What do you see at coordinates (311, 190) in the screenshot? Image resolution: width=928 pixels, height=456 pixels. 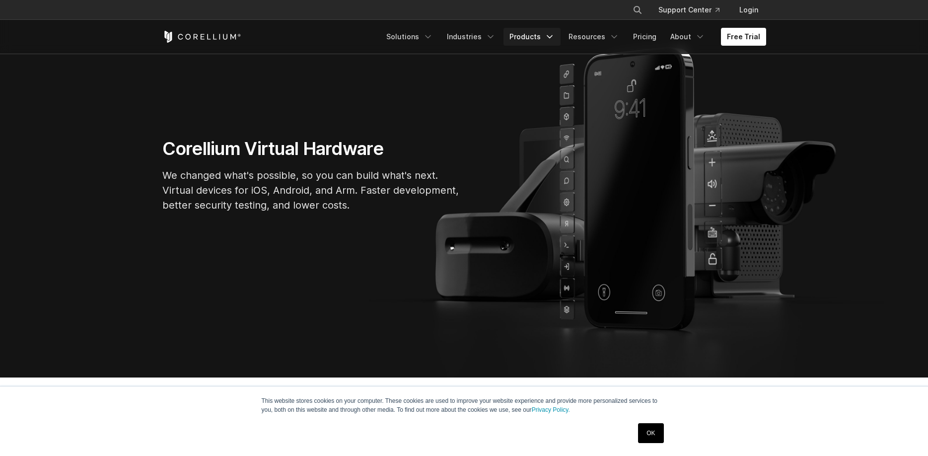 I see `p: We changed what's possible, so you can build what's next. Virtual devices for iOS, Android, and A...` at bounding box center [311, 190].